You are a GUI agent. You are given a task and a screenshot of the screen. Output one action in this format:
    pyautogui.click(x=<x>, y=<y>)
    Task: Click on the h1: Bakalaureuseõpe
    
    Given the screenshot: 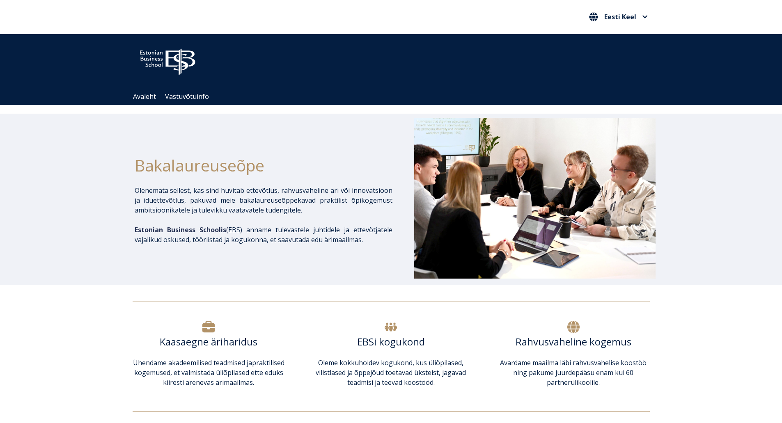 What is the action you would take?
    pyautogui.click(x=264, y=165)
    